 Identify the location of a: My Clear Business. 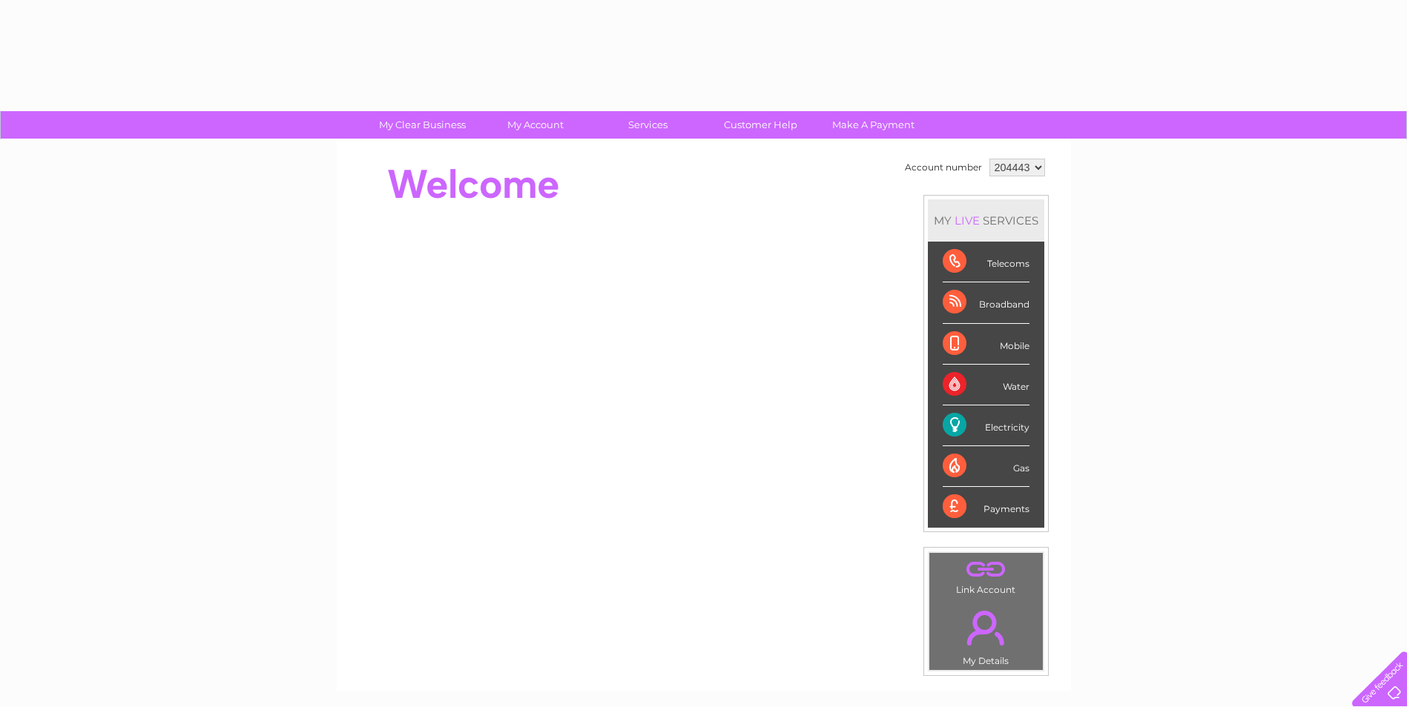
(422, 125).